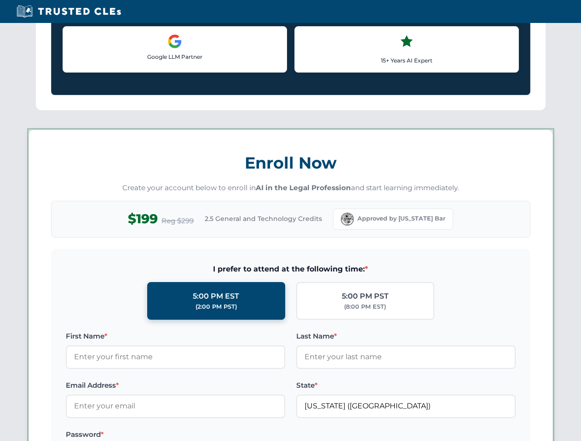 This screenshot has width=581, height=441. What do you see at coordinates (406, 337) in the screenshot?
I see `label: Last Name` at bounding box center [406, 337].